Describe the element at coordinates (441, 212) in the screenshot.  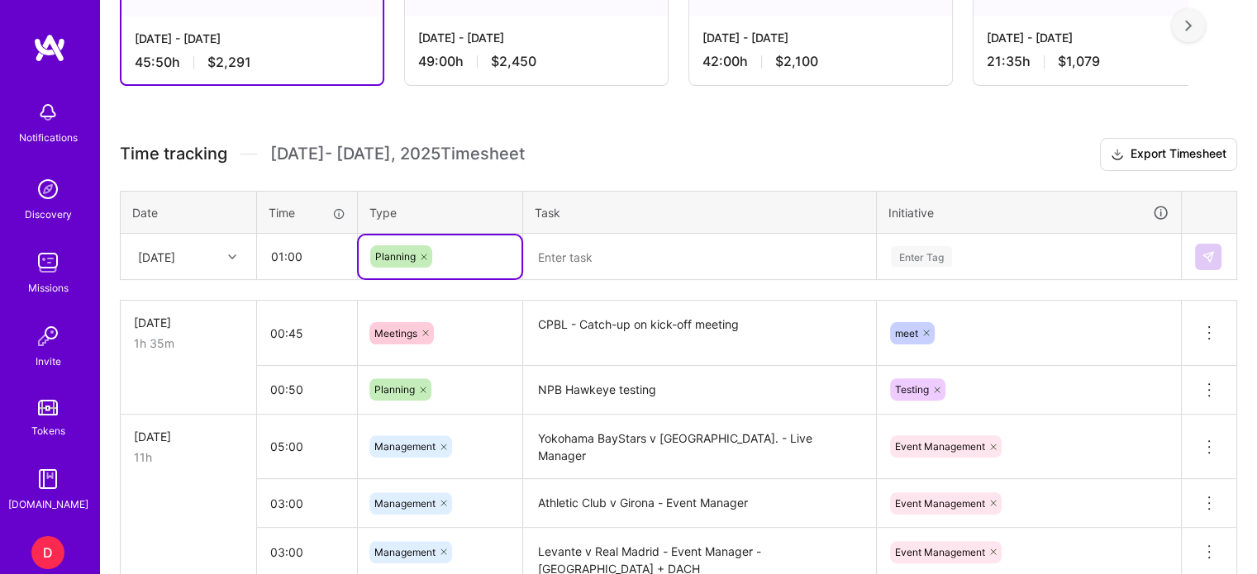
I see `th: Type` at that location.